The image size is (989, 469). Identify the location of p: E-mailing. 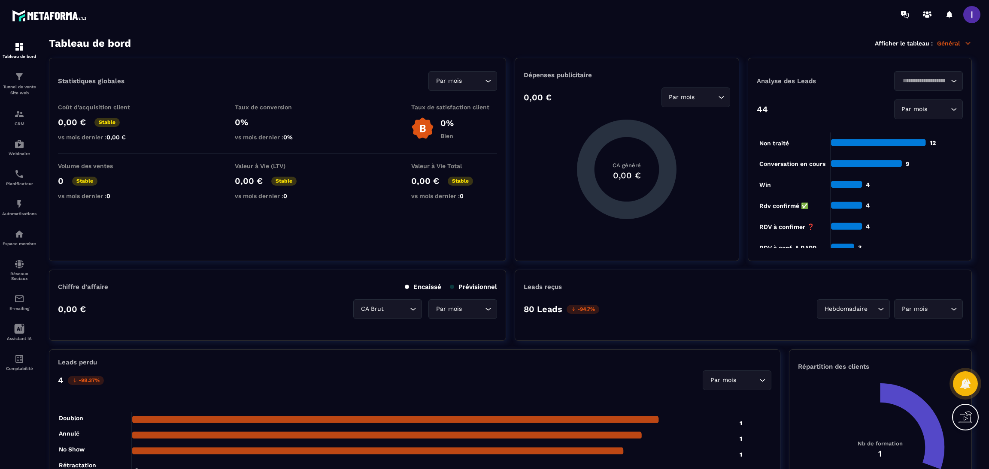
(19, 309).